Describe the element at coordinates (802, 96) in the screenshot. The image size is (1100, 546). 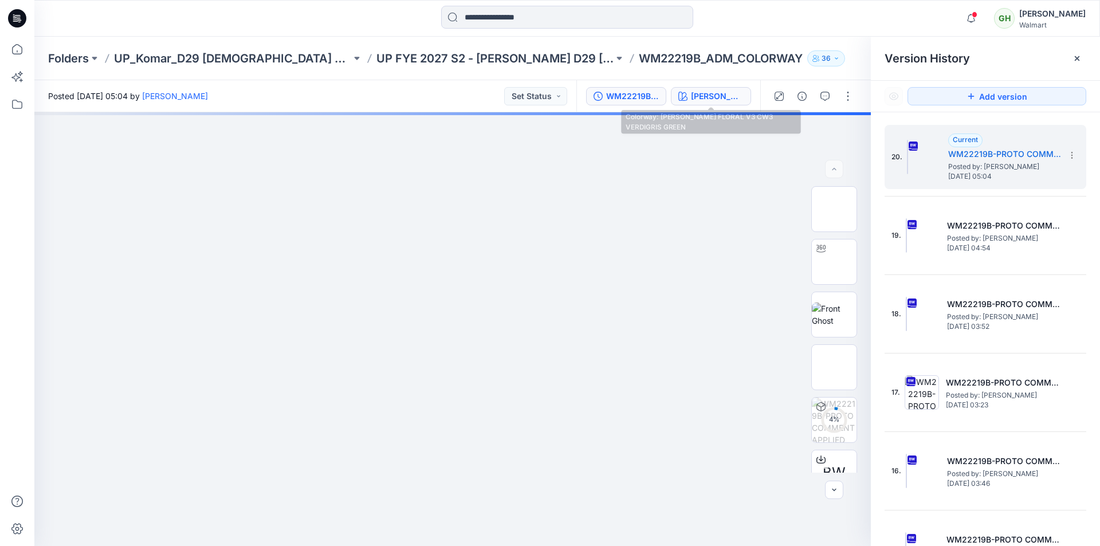
I see `button: Details` at that location.